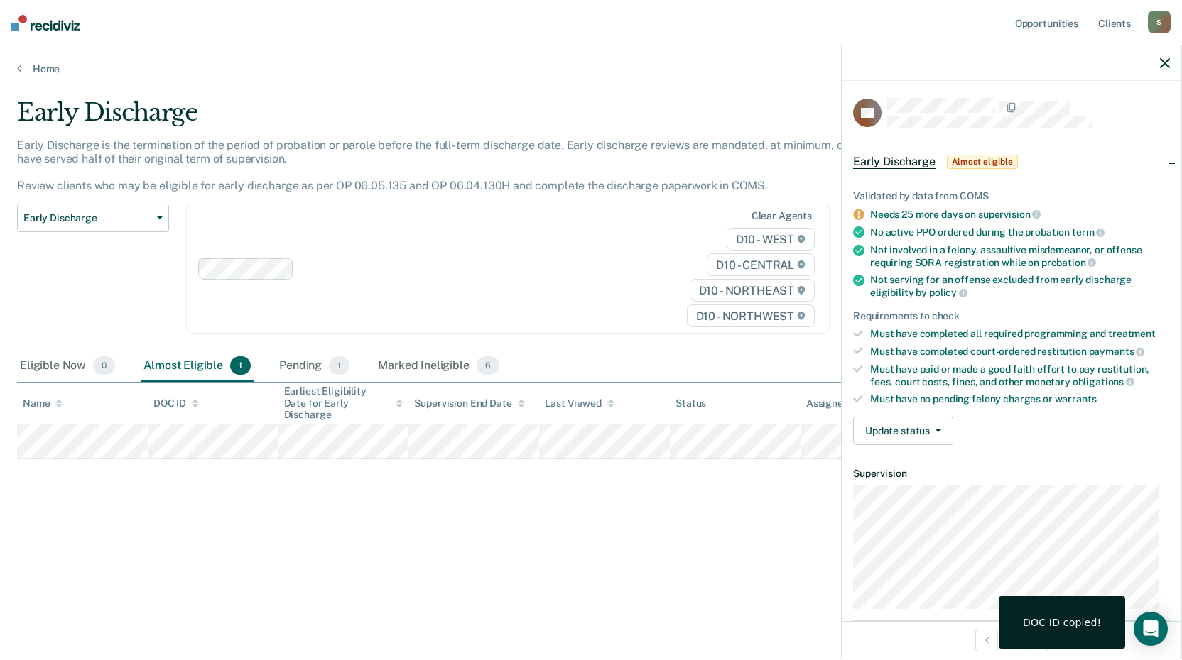 This screenshot has height=660, width=1182. I want to click on span: warrants, so click(1075, 399).